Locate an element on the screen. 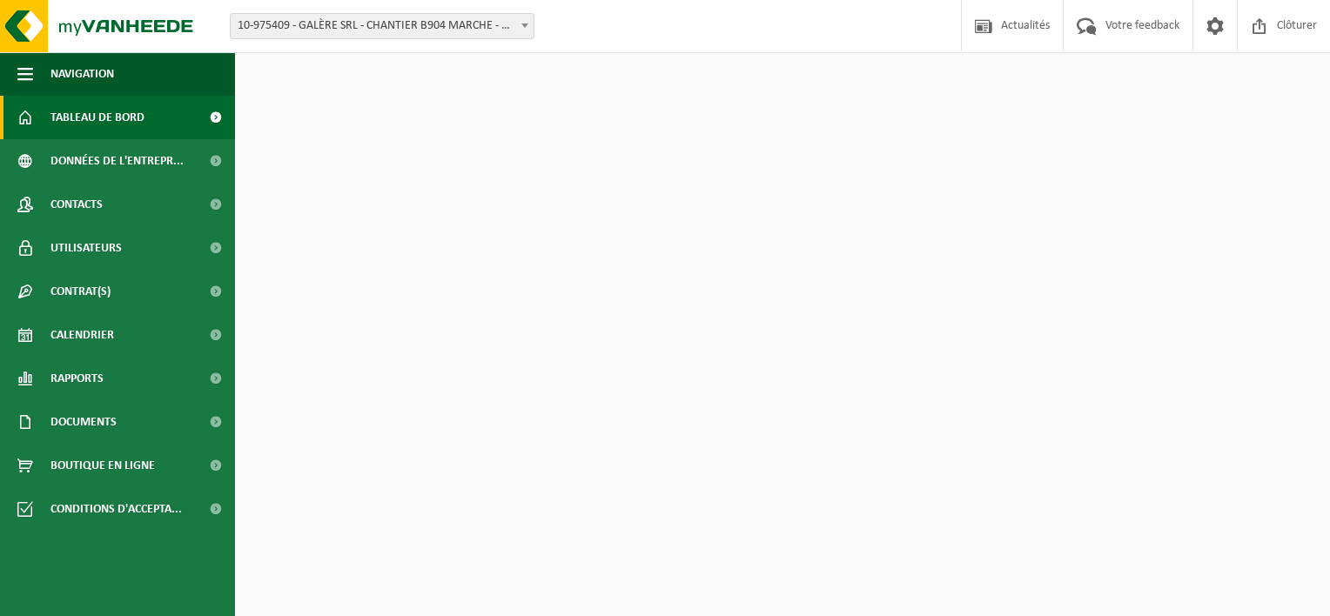  span: Utilisateurs is located at coordinates (86, 248).